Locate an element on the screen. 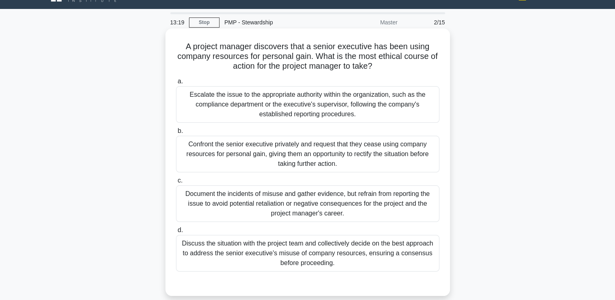 The image size is (615, 300). h5: A project manager discovers that a senior executive has been using company resources for personal... is located at coordinates (308, 56).